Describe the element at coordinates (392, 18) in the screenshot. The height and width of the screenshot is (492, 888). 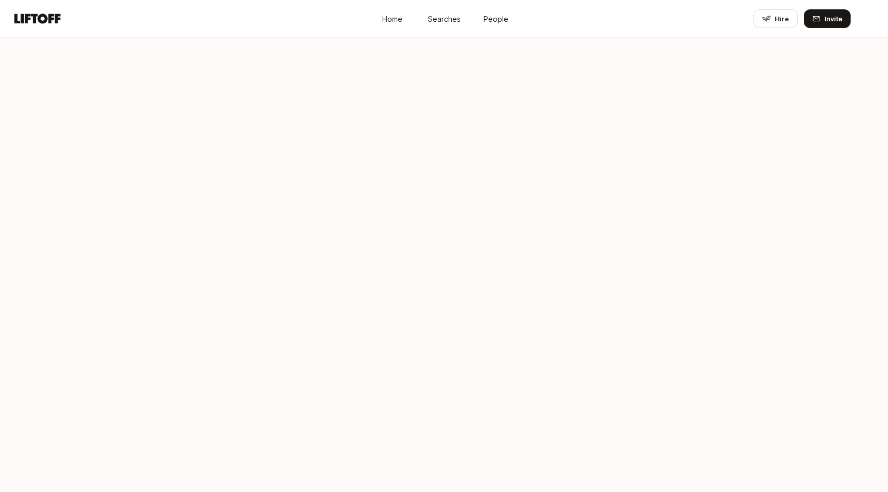
I see `span: Home` at that location.